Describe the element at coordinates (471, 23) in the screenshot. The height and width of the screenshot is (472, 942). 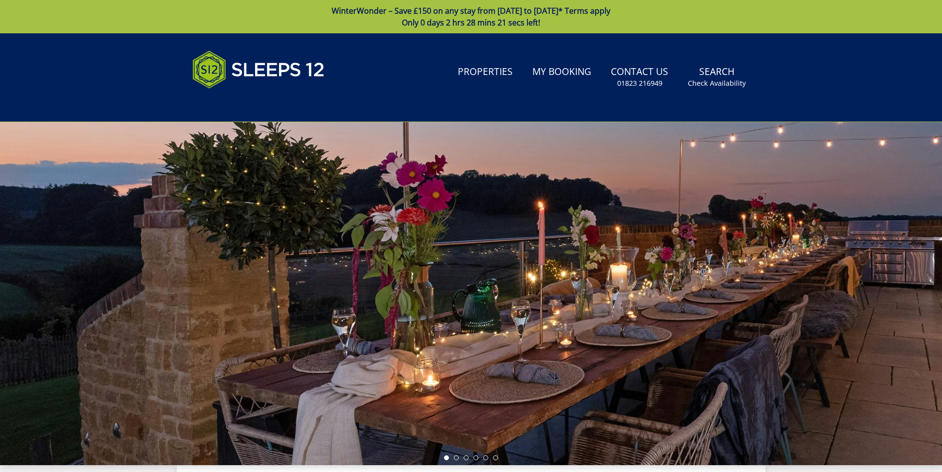
I see `span: Only 0 days 2 hrs 28 mins 21 secs left!` at that location.